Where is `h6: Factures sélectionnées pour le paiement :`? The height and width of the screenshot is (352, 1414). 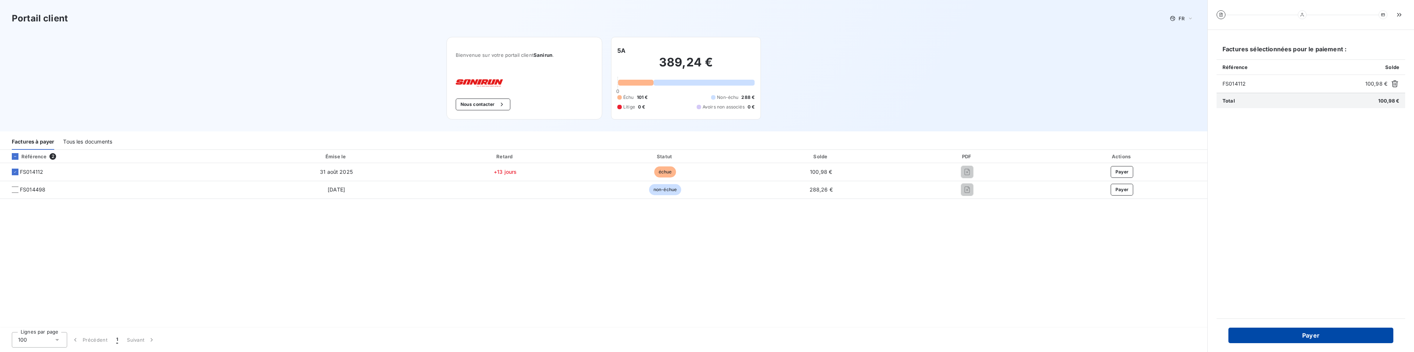
h6: Factures sélectionnées pour le paiement : is located at coordinates (1310, 52).